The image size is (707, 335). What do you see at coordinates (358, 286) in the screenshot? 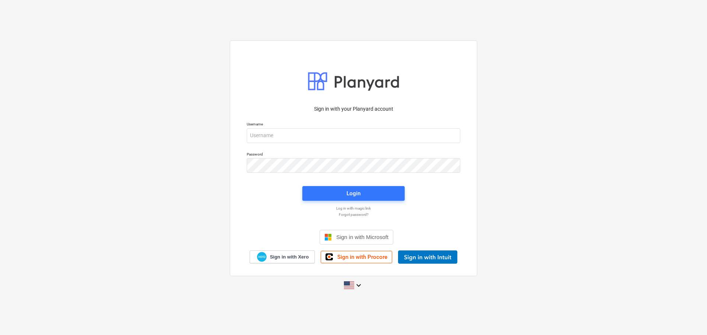
I see `i: keyboard_arrow_down` at bounding box center [358, 286].